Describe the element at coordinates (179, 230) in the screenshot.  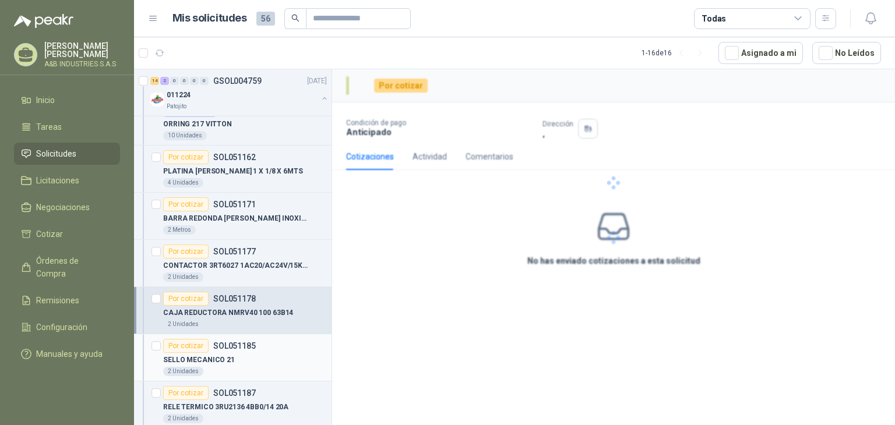
I see `div: 2 Metros` at that location.